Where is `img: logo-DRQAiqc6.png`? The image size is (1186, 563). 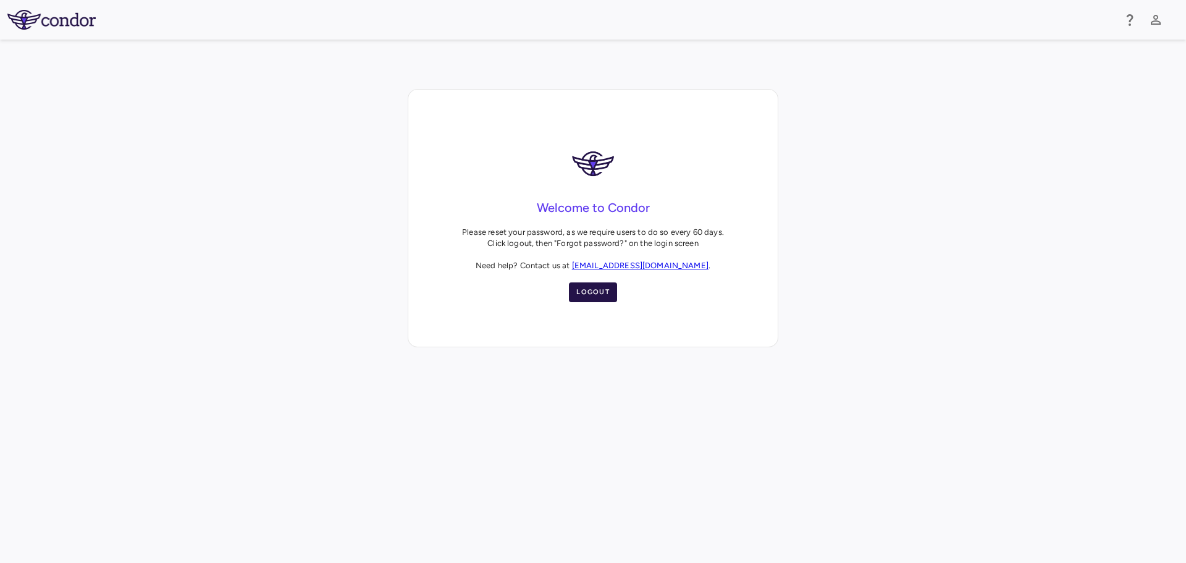
img: logo-DRQAiqc6.png is located at coordinates (593, 164).